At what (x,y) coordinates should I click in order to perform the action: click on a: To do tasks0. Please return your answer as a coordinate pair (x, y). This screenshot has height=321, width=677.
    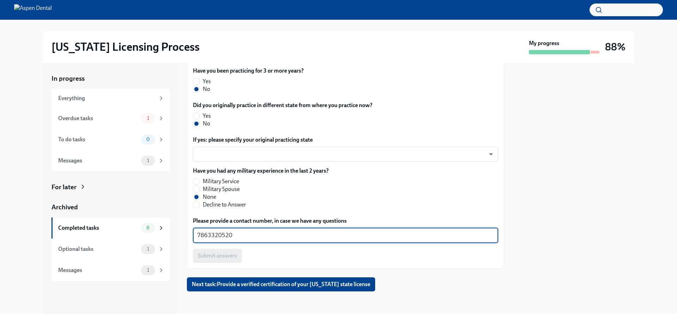
    Looking at the image, I should click on (111, 140).